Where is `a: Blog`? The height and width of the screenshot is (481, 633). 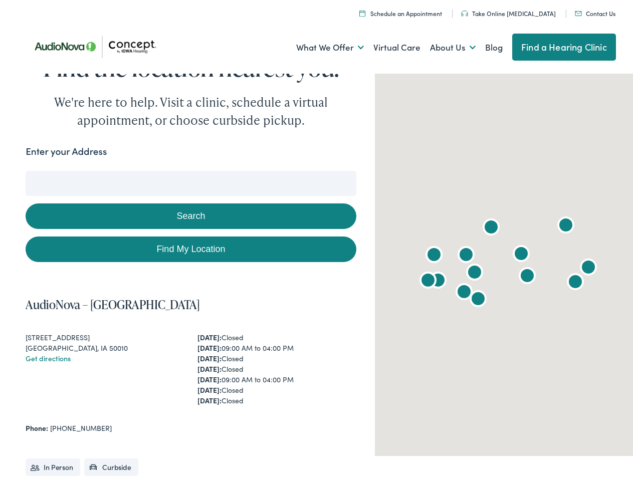 a: Blog is located at coordinates (494, 45).